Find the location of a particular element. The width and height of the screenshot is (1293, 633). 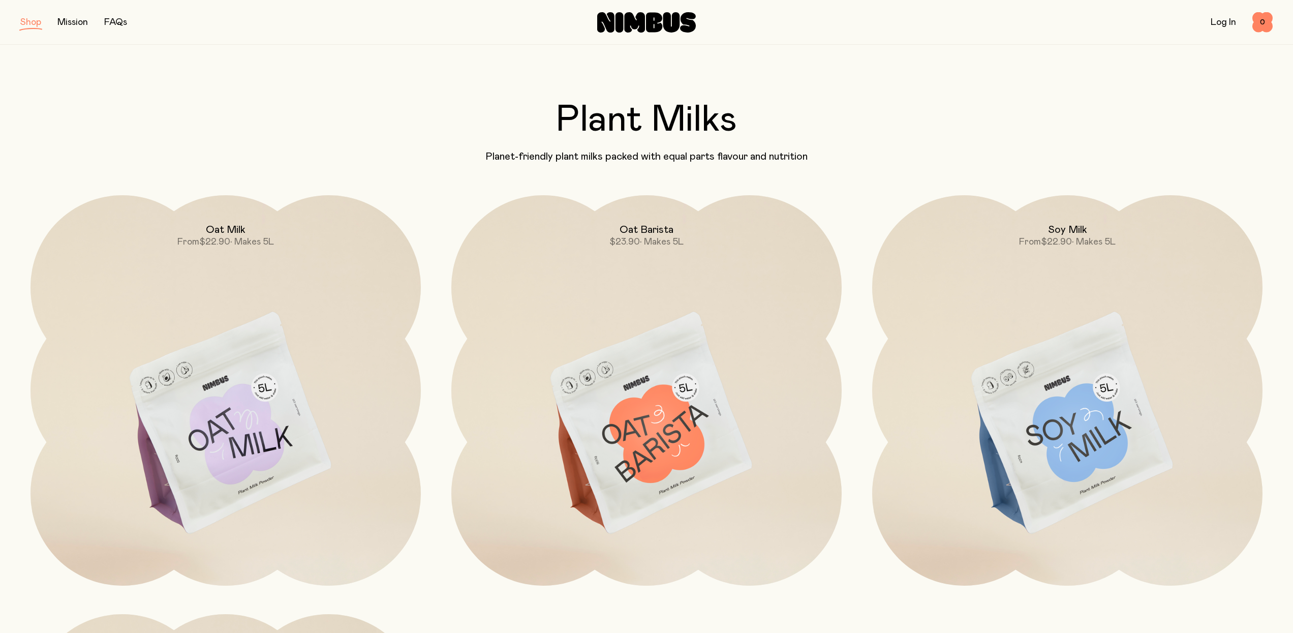

h2: Oat Barista is located at coordinates (647, 230).